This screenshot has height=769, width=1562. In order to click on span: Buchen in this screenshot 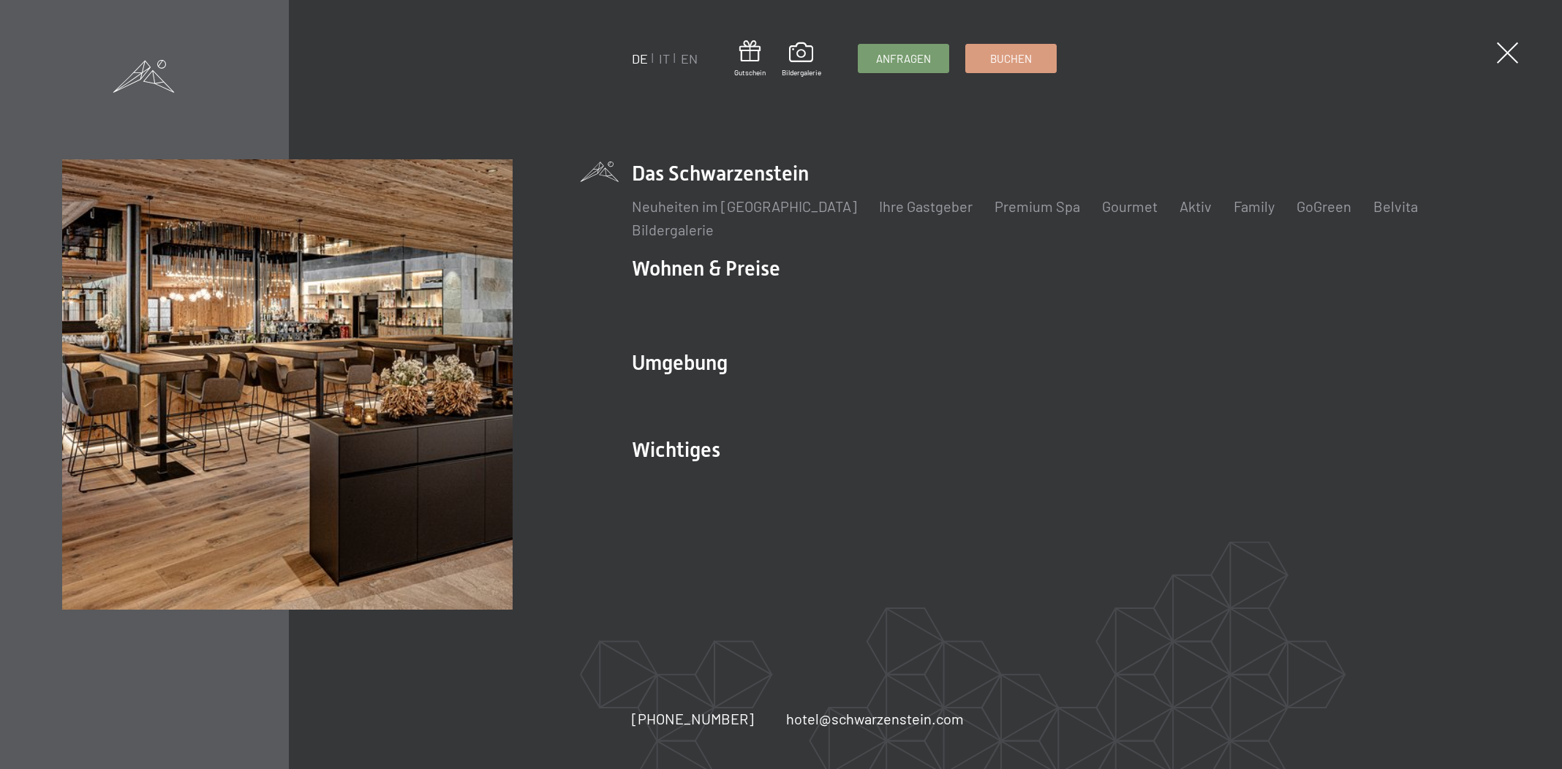, I will do `click(1010, 58)`.